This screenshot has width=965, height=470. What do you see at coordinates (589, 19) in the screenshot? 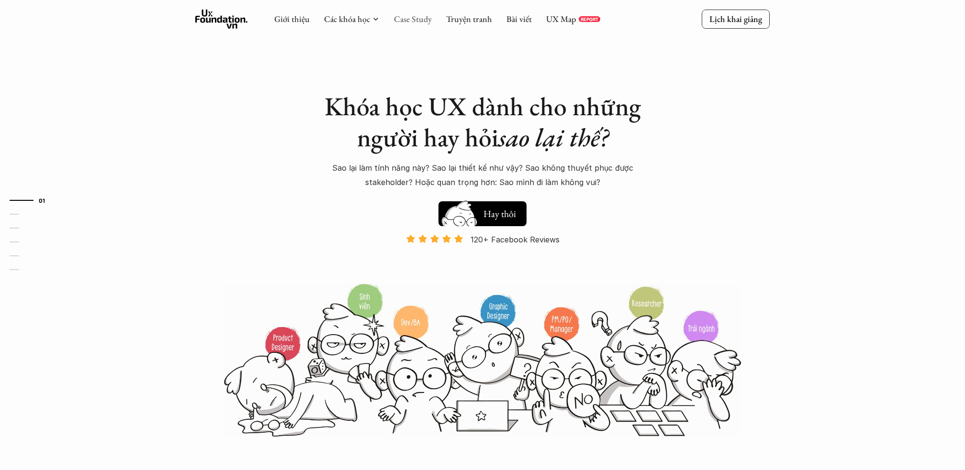
I see `p: REPORT` at bounding box center [589, 19].